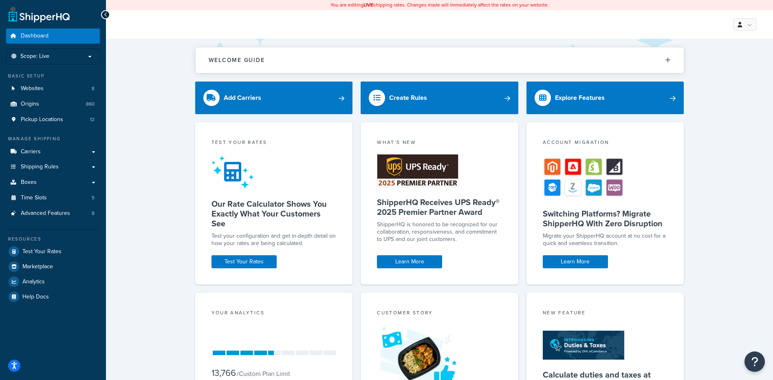  I want to click on div: Test your rates, so click(274, 143).